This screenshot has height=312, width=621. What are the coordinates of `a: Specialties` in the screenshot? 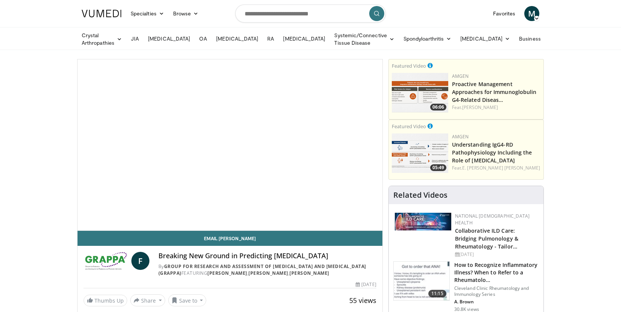 It's located at (147, 14).